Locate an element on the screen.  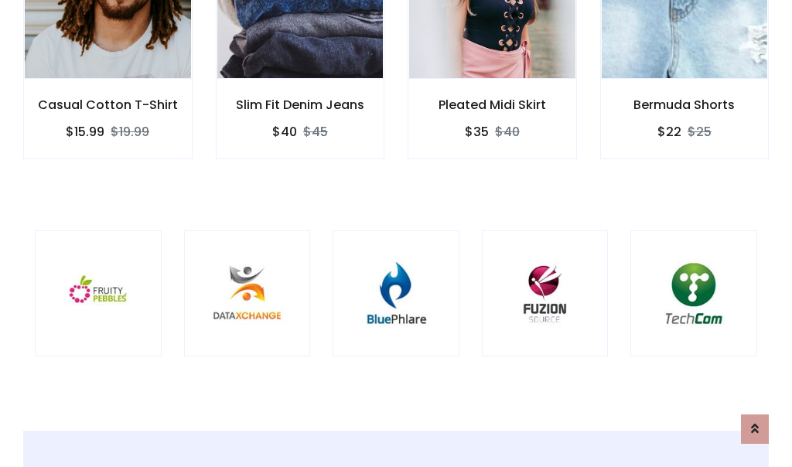
h6: $35 is located at coordinates (476, 131).